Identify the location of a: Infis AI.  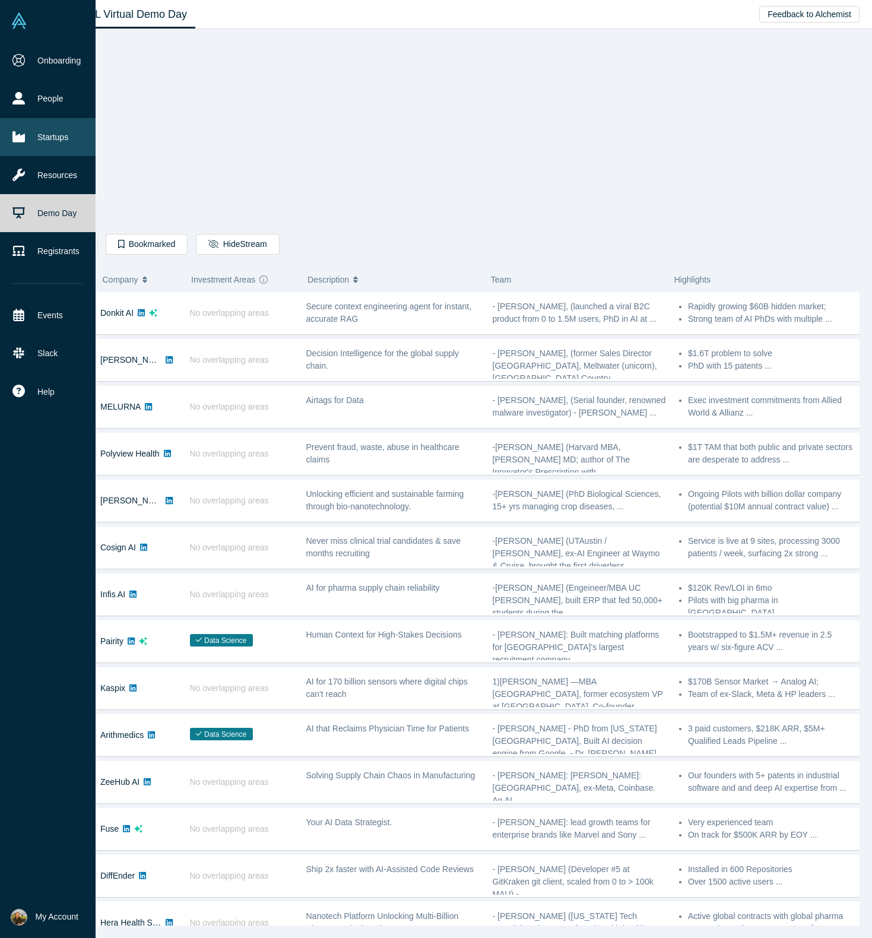
(113, 594).